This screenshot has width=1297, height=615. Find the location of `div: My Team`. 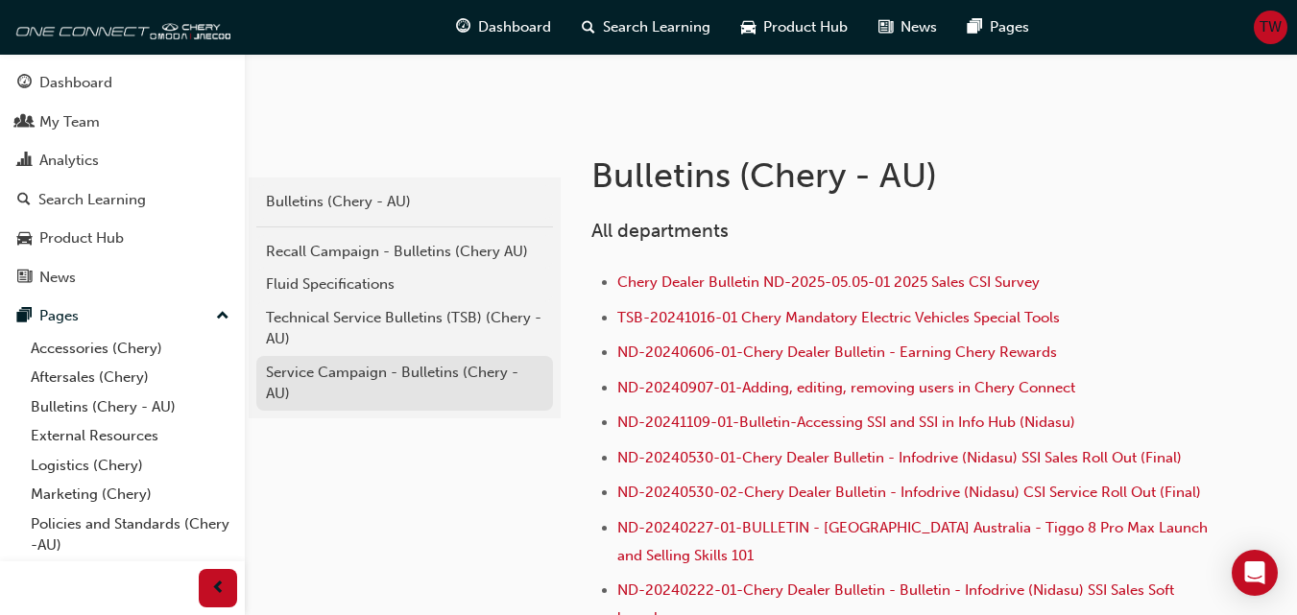

div: My Team is located at coordinates (69, 122).